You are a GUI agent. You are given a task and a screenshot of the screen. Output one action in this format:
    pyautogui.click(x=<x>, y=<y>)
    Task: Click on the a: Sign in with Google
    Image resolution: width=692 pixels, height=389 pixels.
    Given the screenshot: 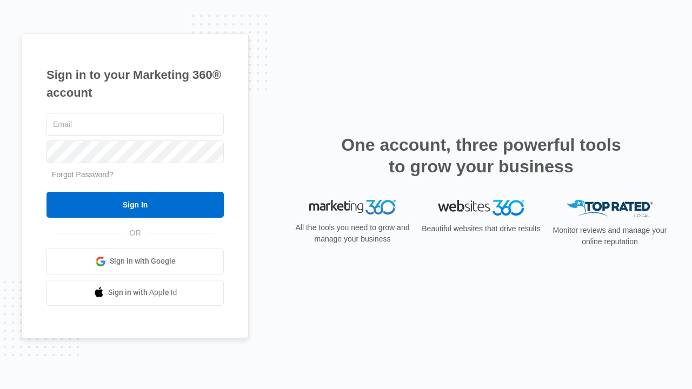 What is the action you would take?
    pyautogui.click(x=135, y=262)
    